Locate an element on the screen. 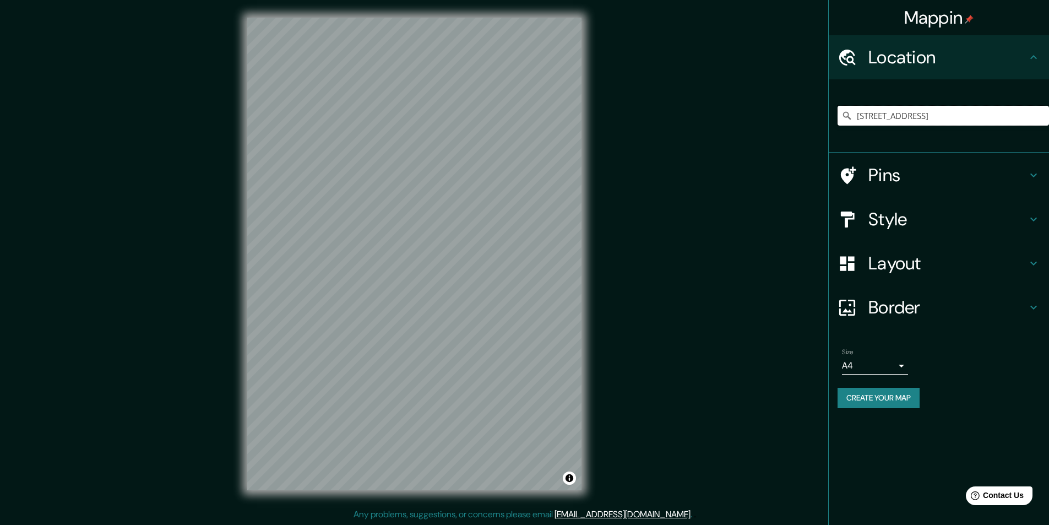  div: Style is located at coordinates (939, 219).